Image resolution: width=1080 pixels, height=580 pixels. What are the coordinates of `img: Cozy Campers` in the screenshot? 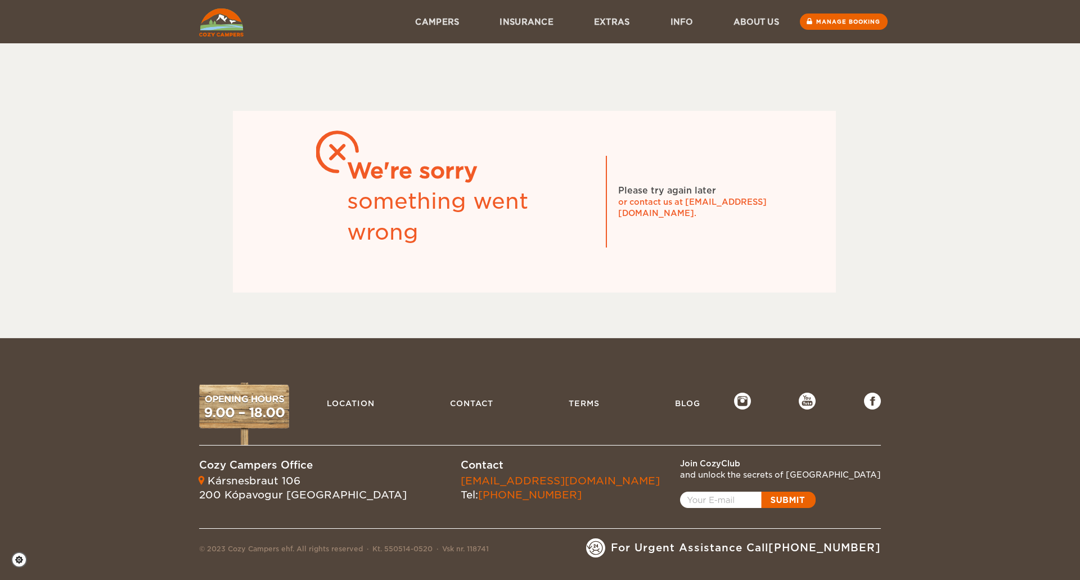 It's located at (221, 23).